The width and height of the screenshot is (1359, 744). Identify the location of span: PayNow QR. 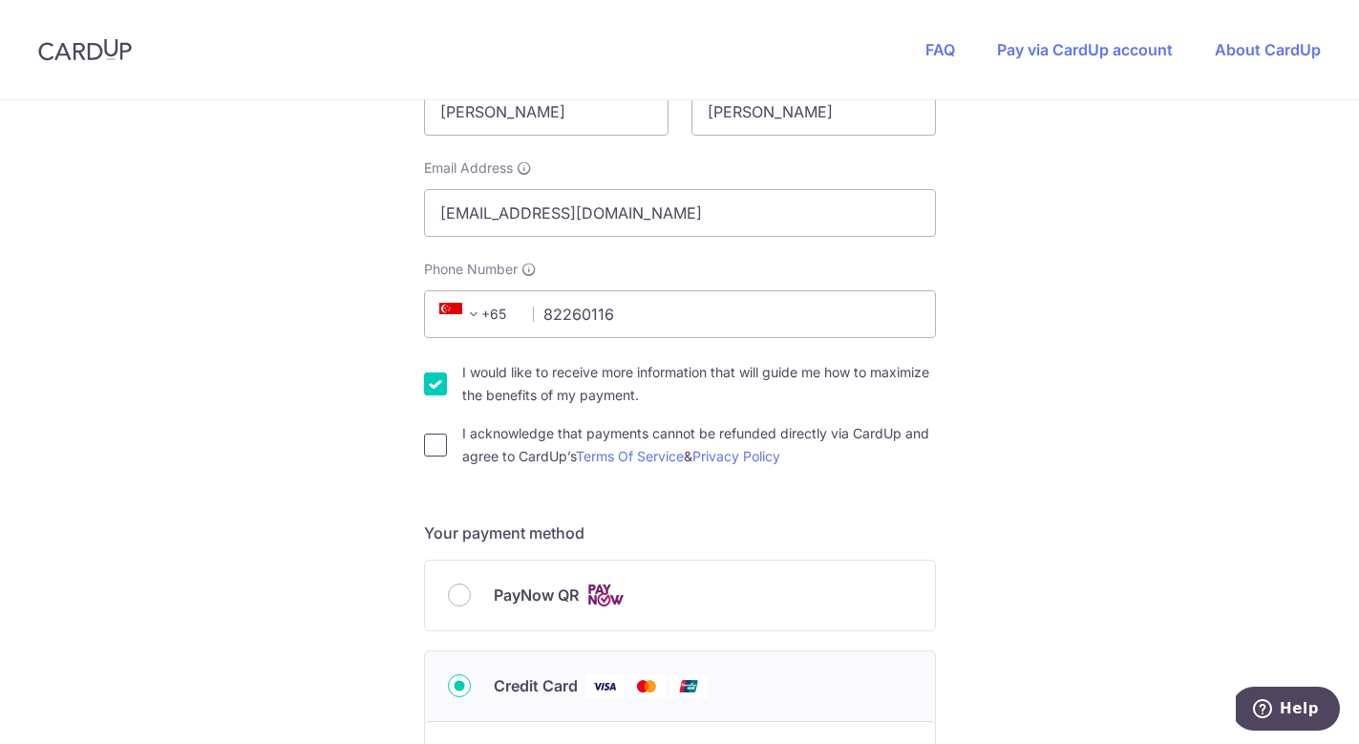
(536, 595).